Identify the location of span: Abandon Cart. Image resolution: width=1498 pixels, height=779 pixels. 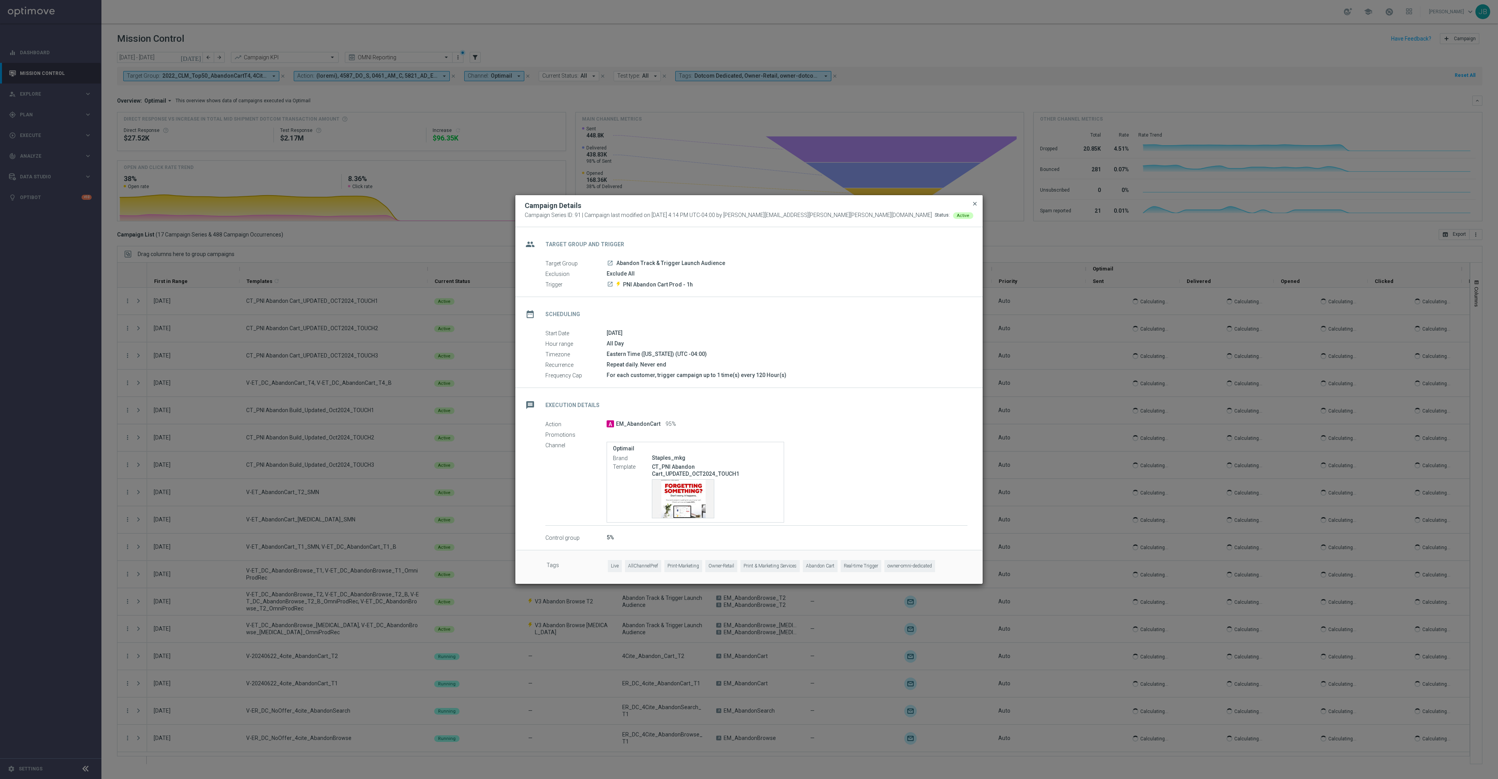
(820, 566).